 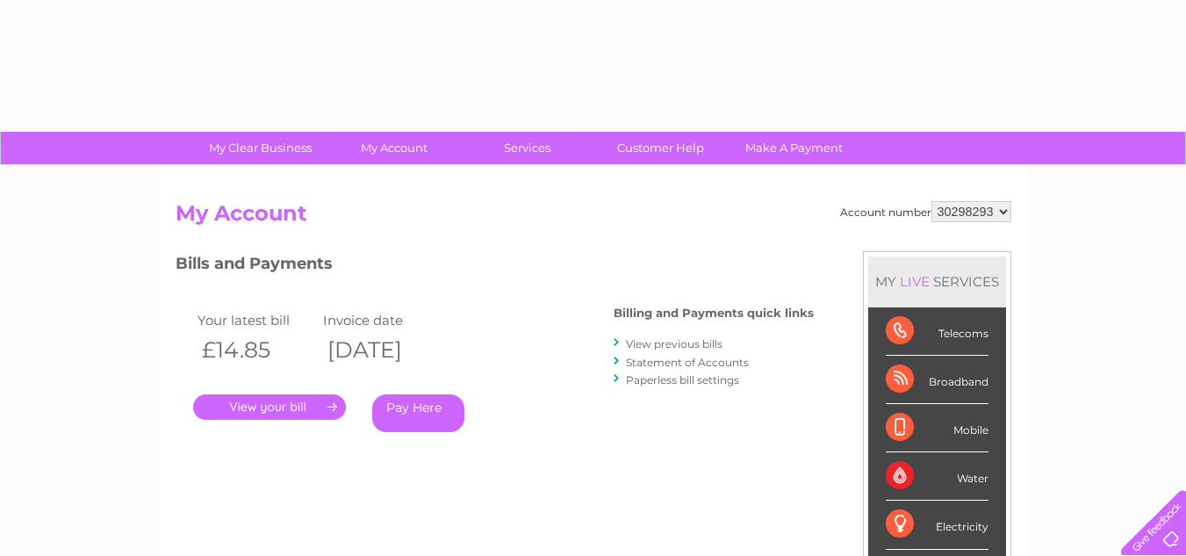 I want to click on a: View previous bills, so click(x=674, y=343).